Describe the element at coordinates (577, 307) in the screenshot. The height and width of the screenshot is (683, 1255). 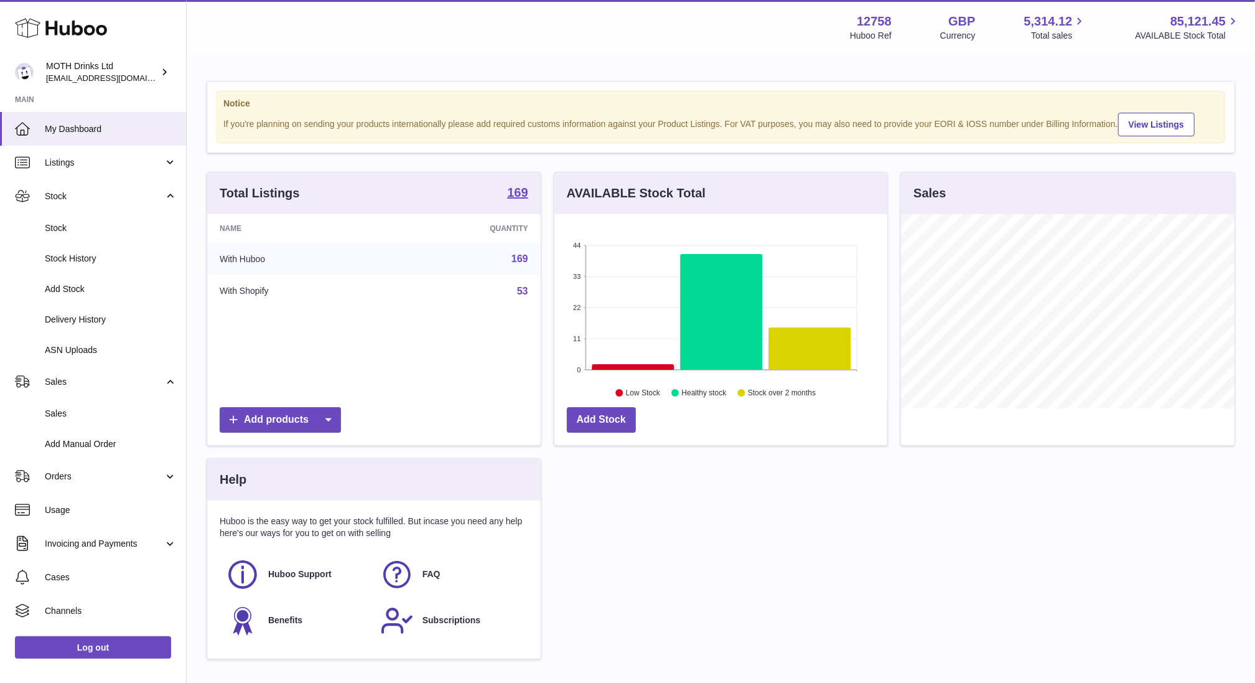
I see `text: 22` at that location.